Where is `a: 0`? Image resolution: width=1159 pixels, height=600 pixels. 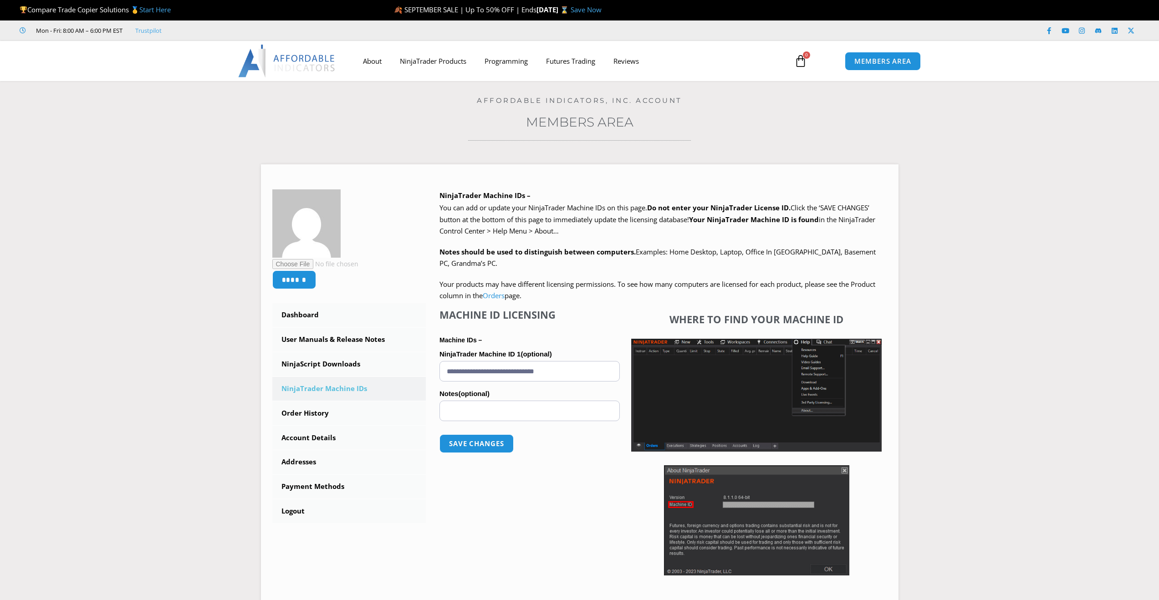
a: 0 is located at coordinates (801, 61).